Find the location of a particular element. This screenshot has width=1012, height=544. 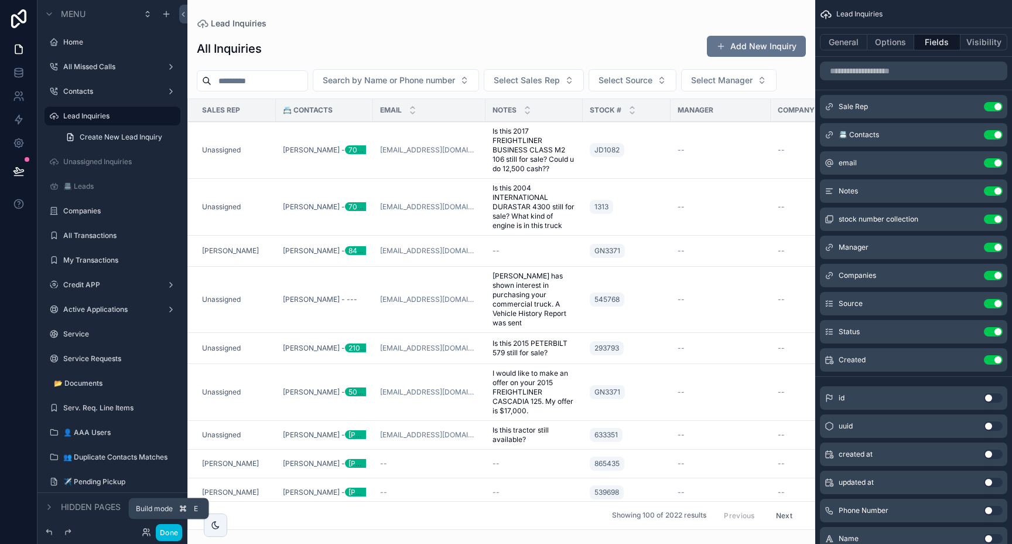

span: Email is located at coordinates (391, 110).